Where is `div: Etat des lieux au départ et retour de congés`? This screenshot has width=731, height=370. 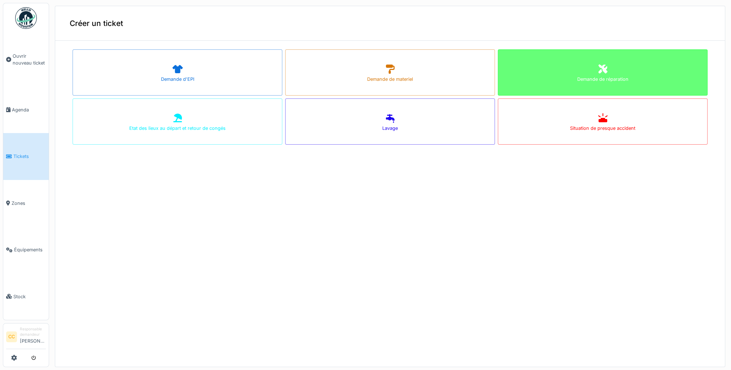
div: Etat des lieux au départ et retour de congés is located at coordinates (177, 128).